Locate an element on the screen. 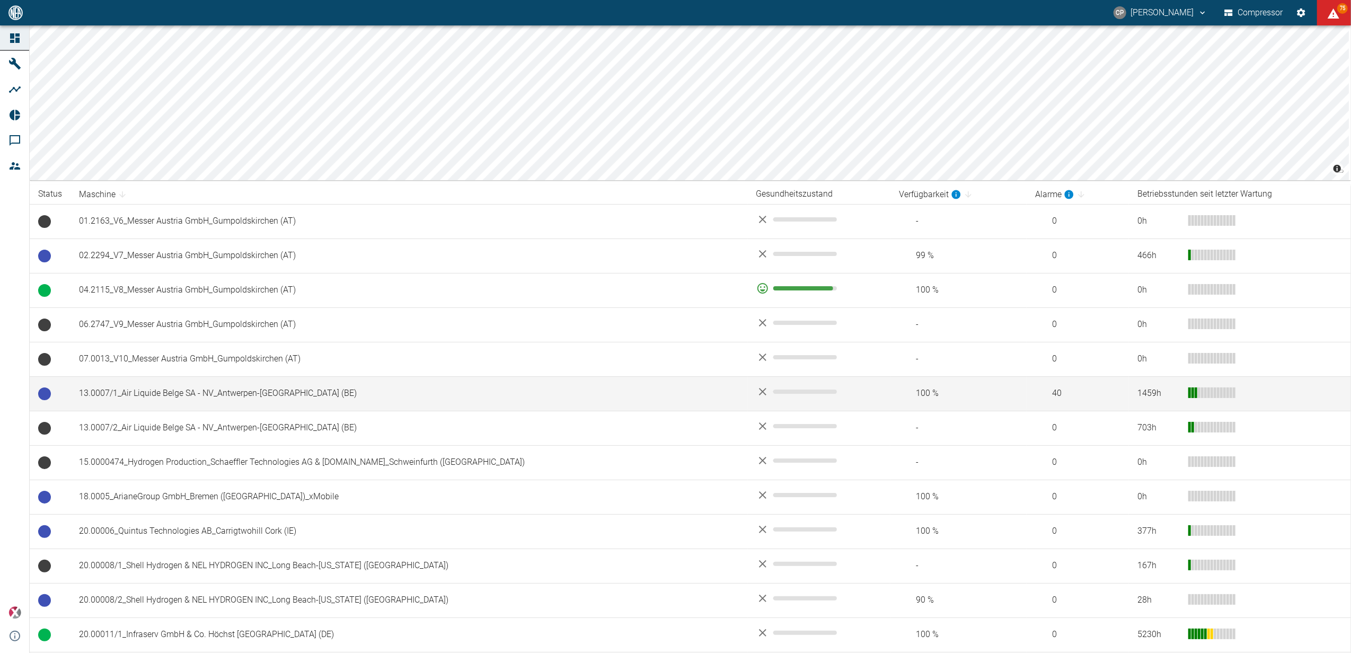 The width and height of the screenshot is (1351, 653). div: CP is located at coordinates (1120, 13).